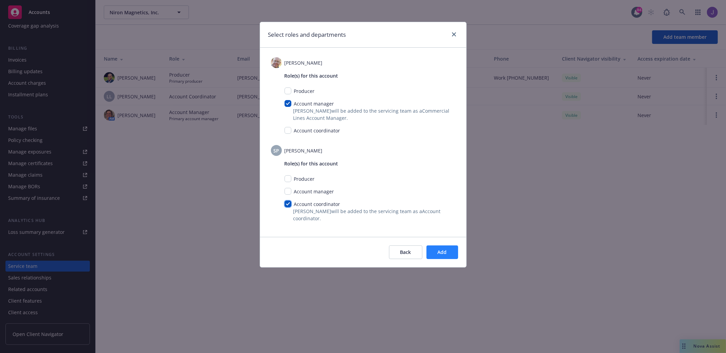  I want to click on h1: Select roles and departments, so click(307, 35).